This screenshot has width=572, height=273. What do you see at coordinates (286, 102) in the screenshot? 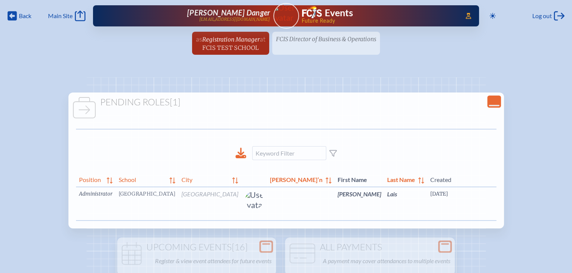
I see `h1: Pending Roles` at bounding box center [286, 102].